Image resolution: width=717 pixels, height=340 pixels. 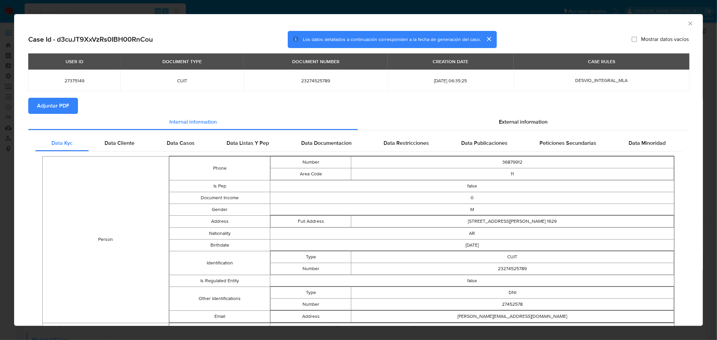 I want to click on span: DESVIO_INTEGRAL_MLA, so click(x=601, y=80).